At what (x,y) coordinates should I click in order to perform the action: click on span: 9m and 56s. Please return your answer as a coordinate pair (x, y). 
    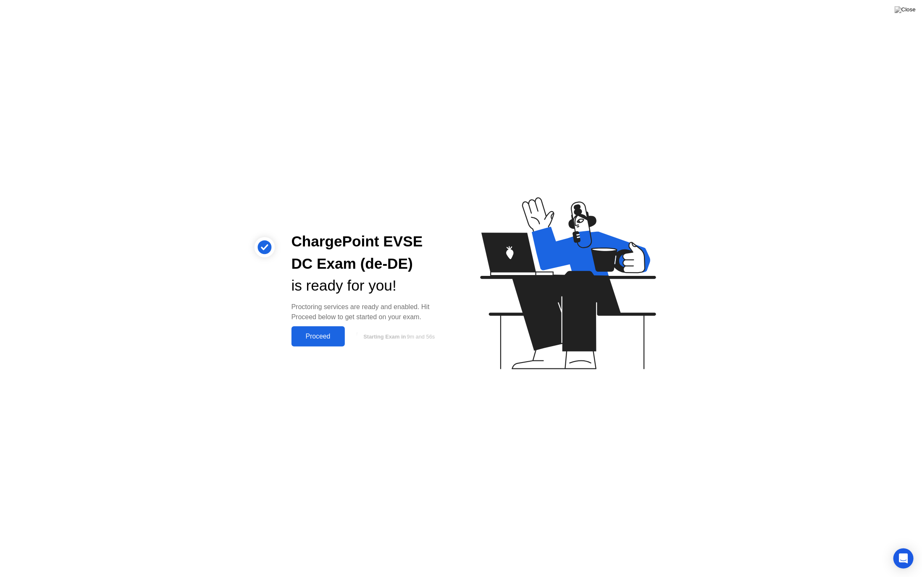
    Looking at the image, I should click on (421, 336).